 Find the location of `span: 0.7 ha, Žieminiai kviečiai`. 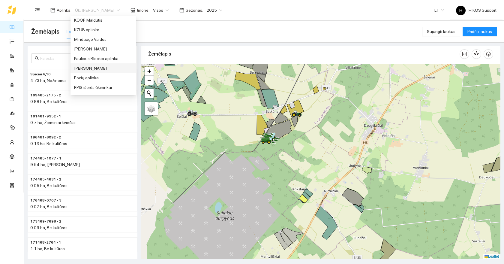

span: 0.7 ha, Žieminiai kviečiai is located at coordinates (53, 122).